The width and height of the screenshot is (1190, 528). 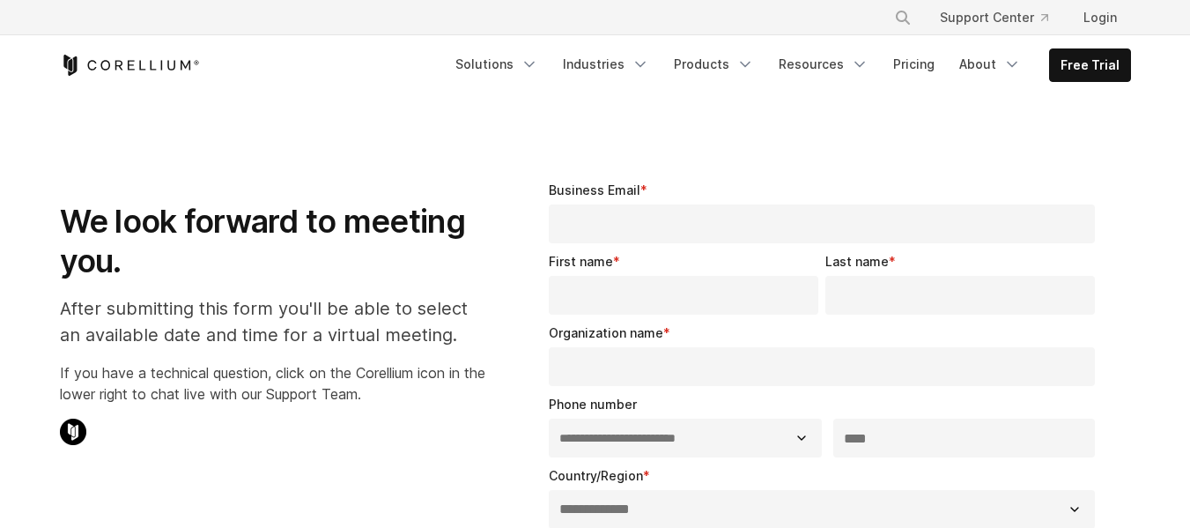 I want to click on a: Solutions, so click(x=497, y=64).